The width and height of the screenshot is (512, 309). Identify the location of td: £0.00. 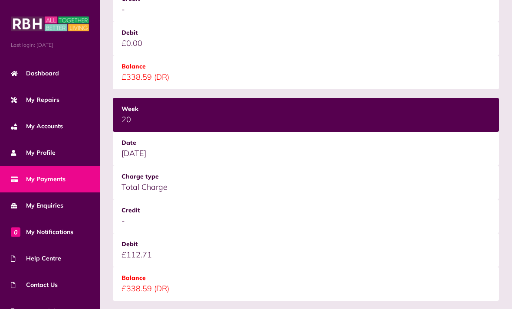
(306, 39).